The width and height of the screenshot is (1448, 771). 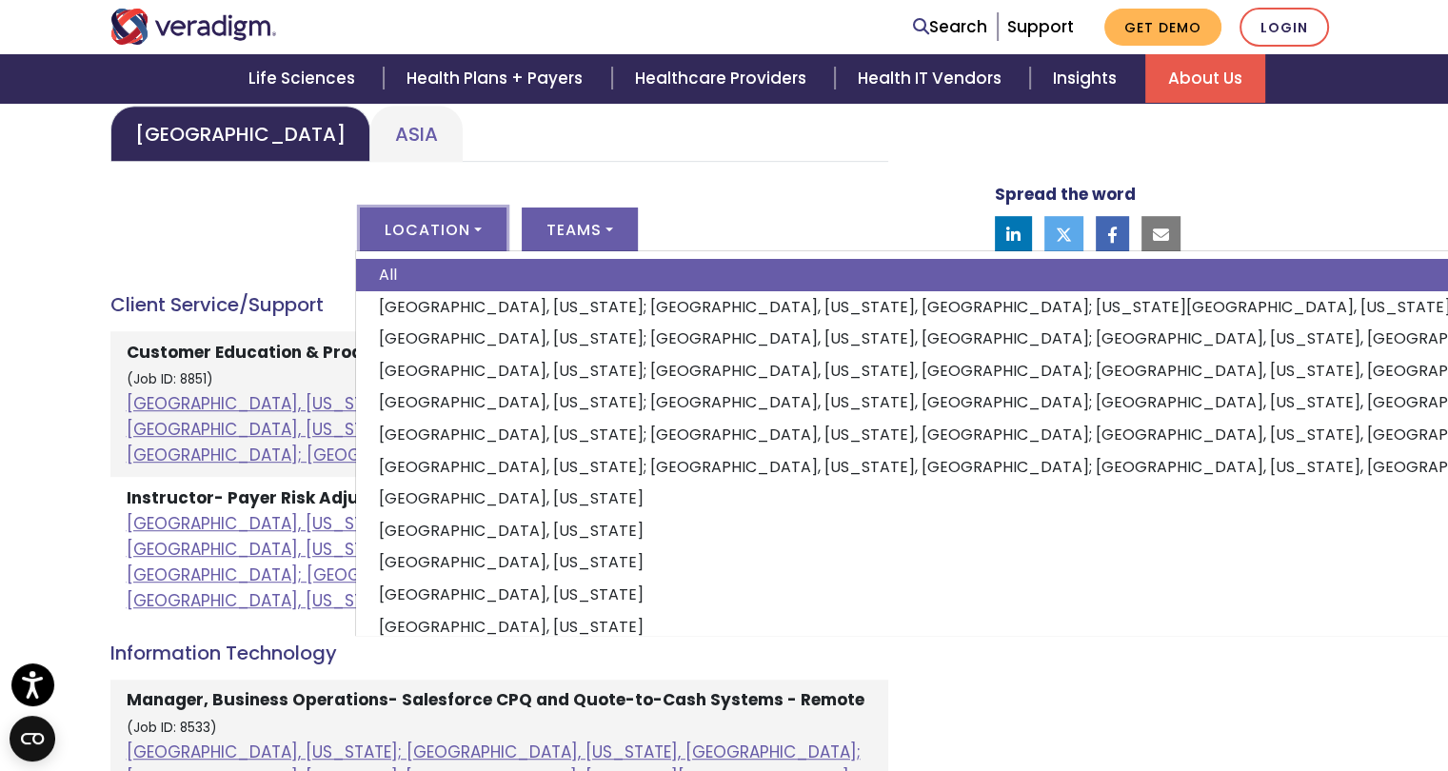 I want to click on a: Health Plans + Payers, so click(x=497, y=78).